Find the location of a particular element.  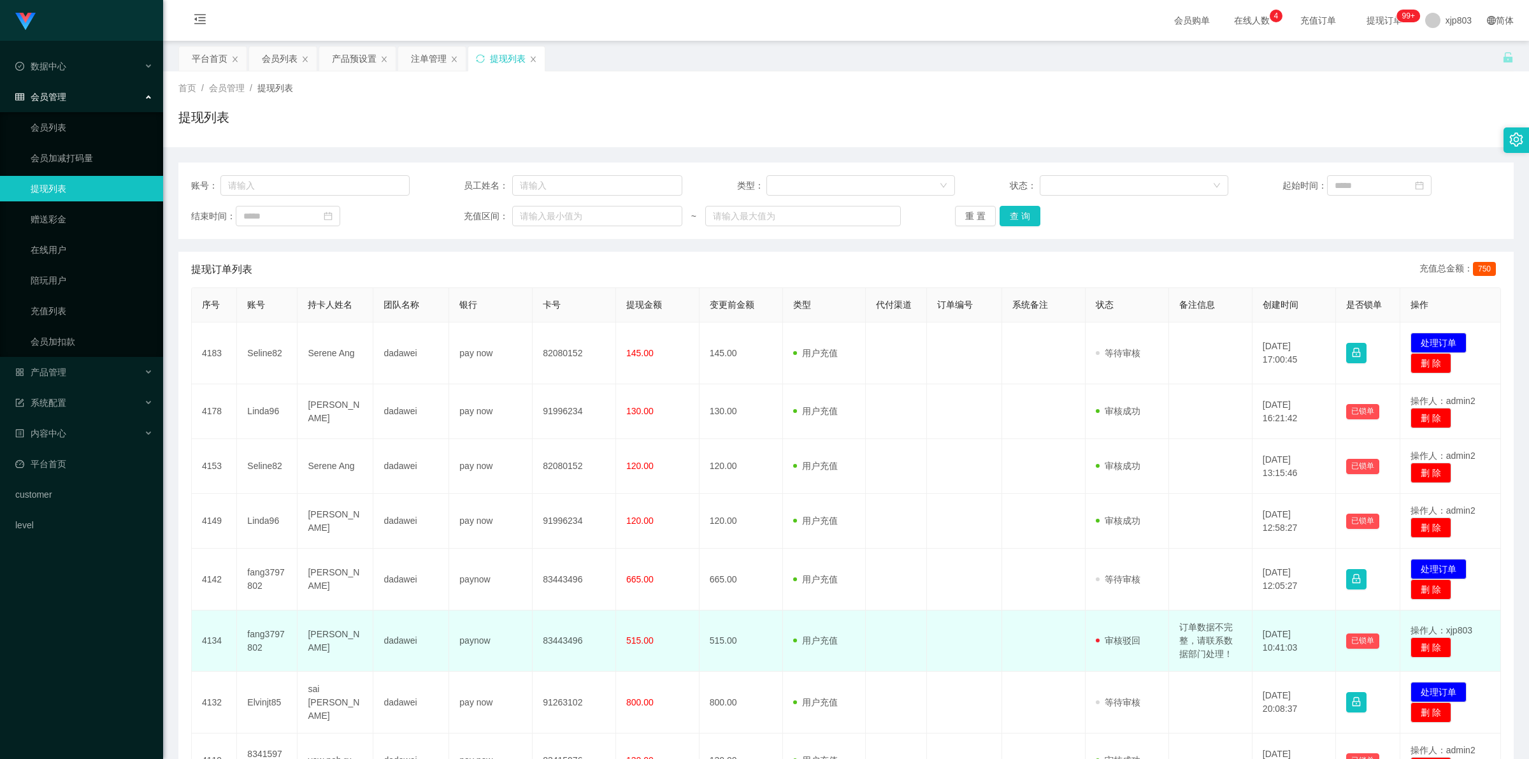

div: 会员列表 is located at coordinates (280, 59).